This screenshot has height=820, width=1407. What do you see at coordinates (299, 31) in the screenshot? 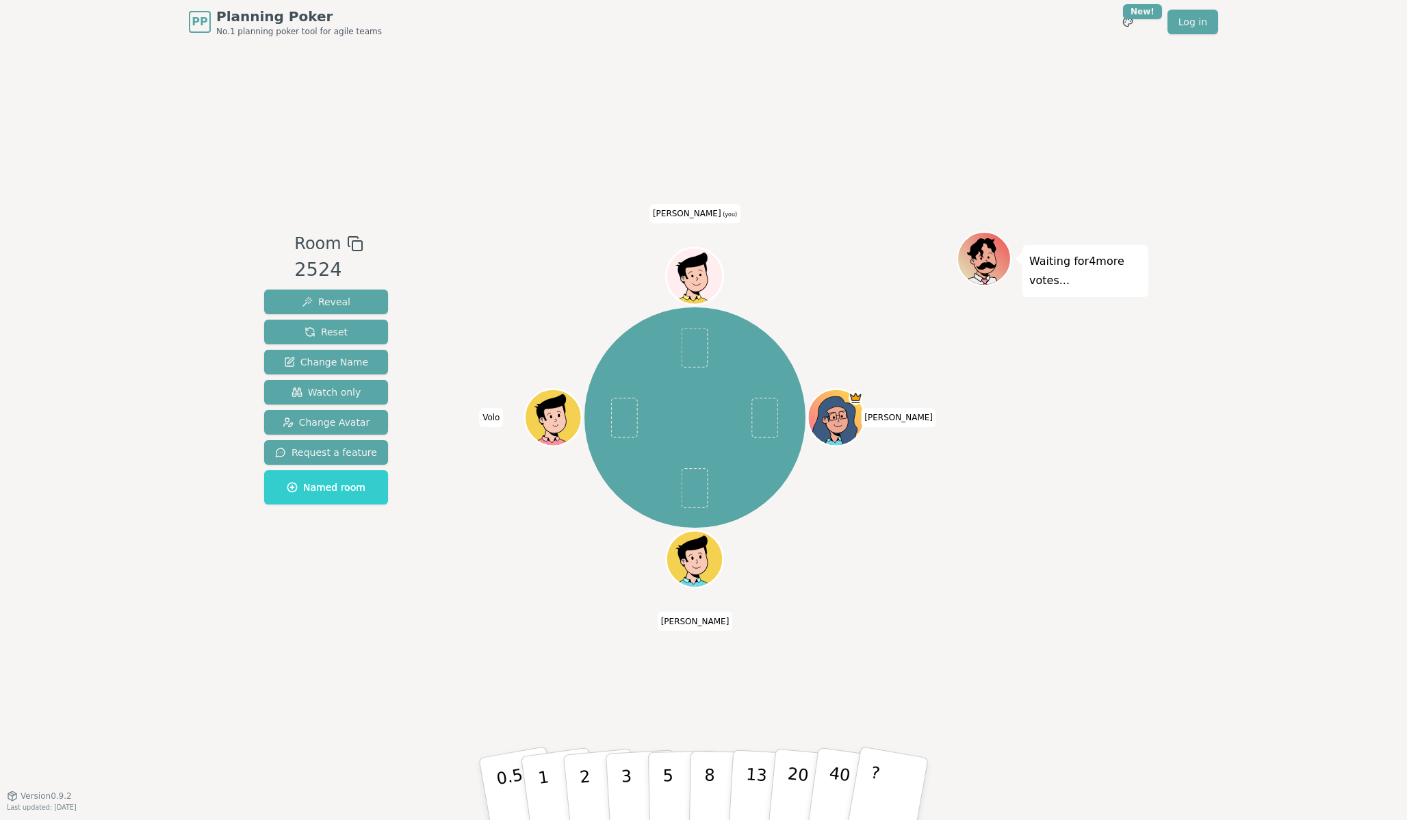
I see `span: No.1 planning poker tool for agile teams` at bounding box center [299, 31].